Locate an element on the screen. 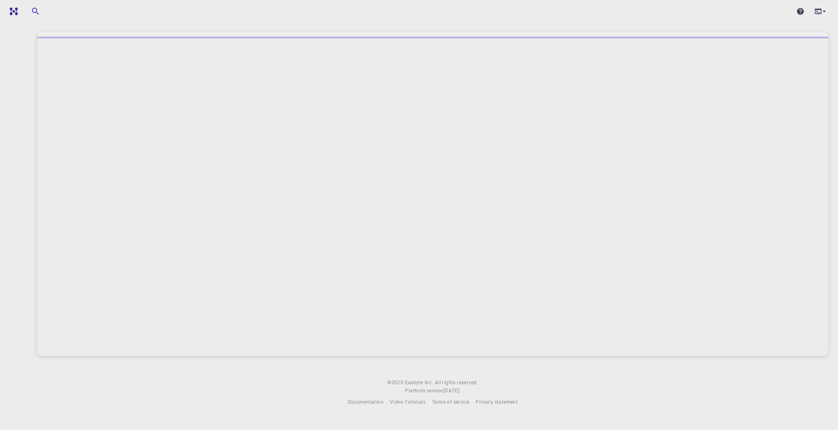 This screenshot has height=430, width=838. a: Video Tutorials is located at coordinates (408, 402).